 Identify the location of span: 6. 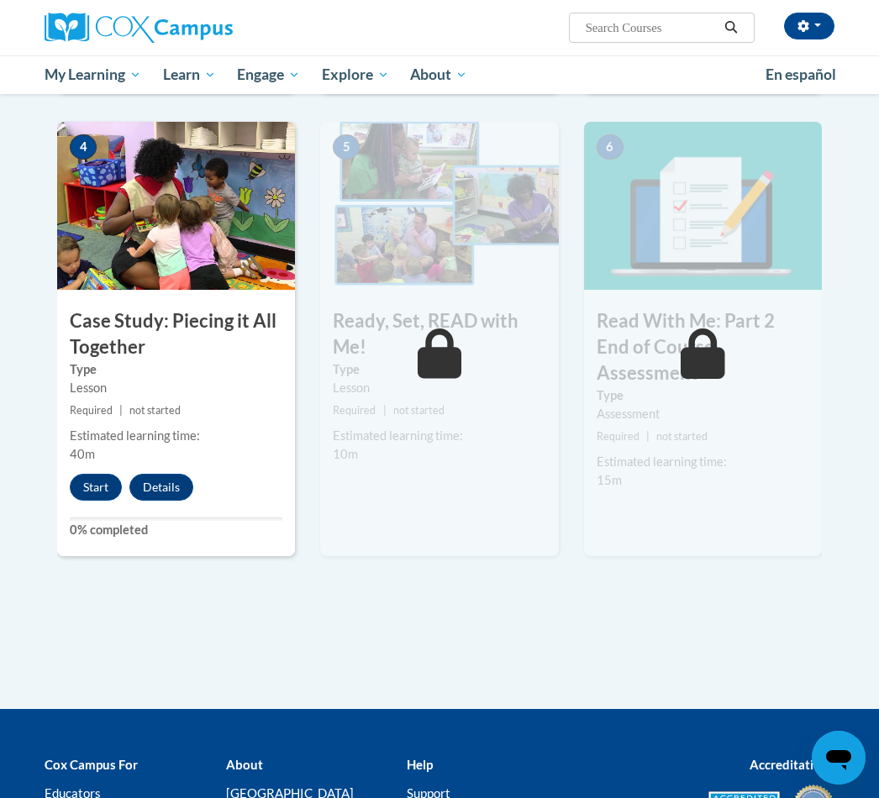
(610, 147).